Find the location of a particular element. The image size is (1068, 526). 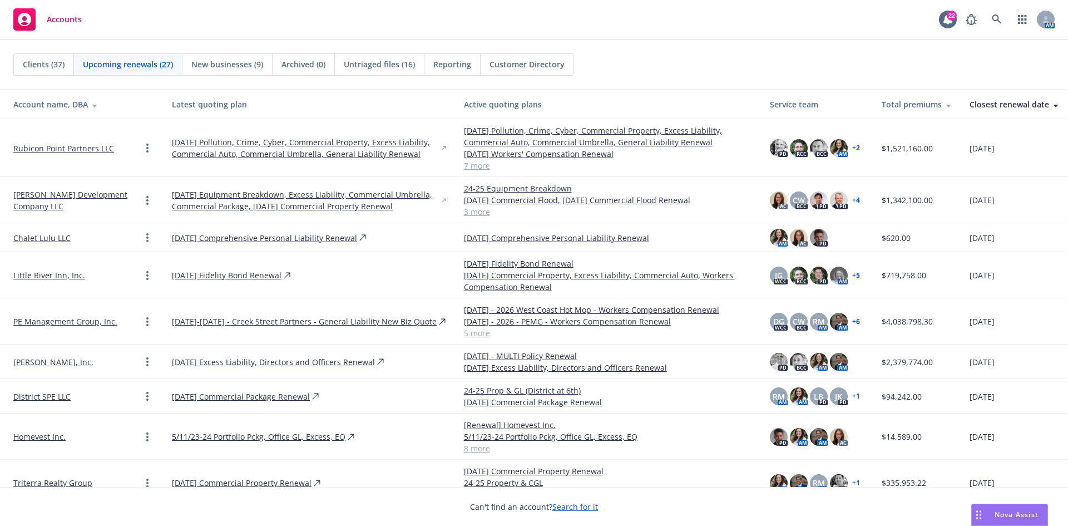

span: RM is located at coordinates (779, 396).